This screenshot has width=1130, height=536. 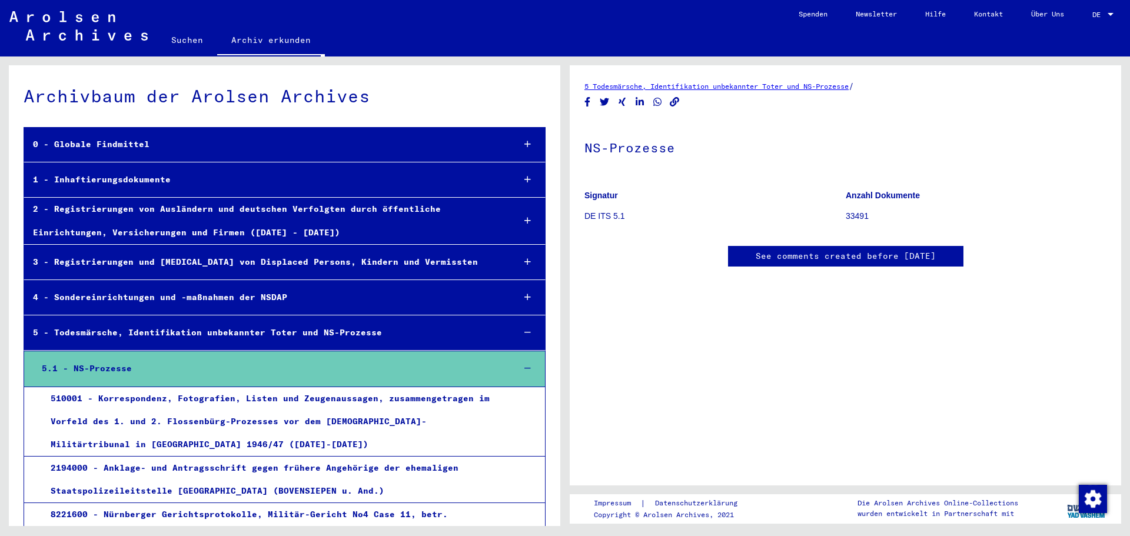 I want to click on div: Zustimmung ändern, so click(x=1092, y=499).